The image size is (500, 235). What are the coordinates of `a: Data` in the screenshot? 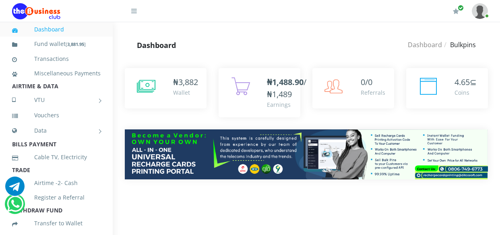 It's located at (56, 131).